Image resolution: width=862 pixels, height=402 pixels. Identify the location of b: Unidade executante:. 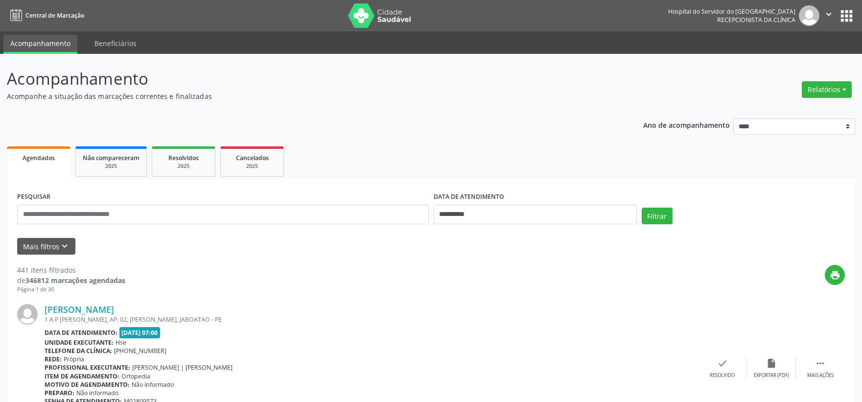
(79, 342).